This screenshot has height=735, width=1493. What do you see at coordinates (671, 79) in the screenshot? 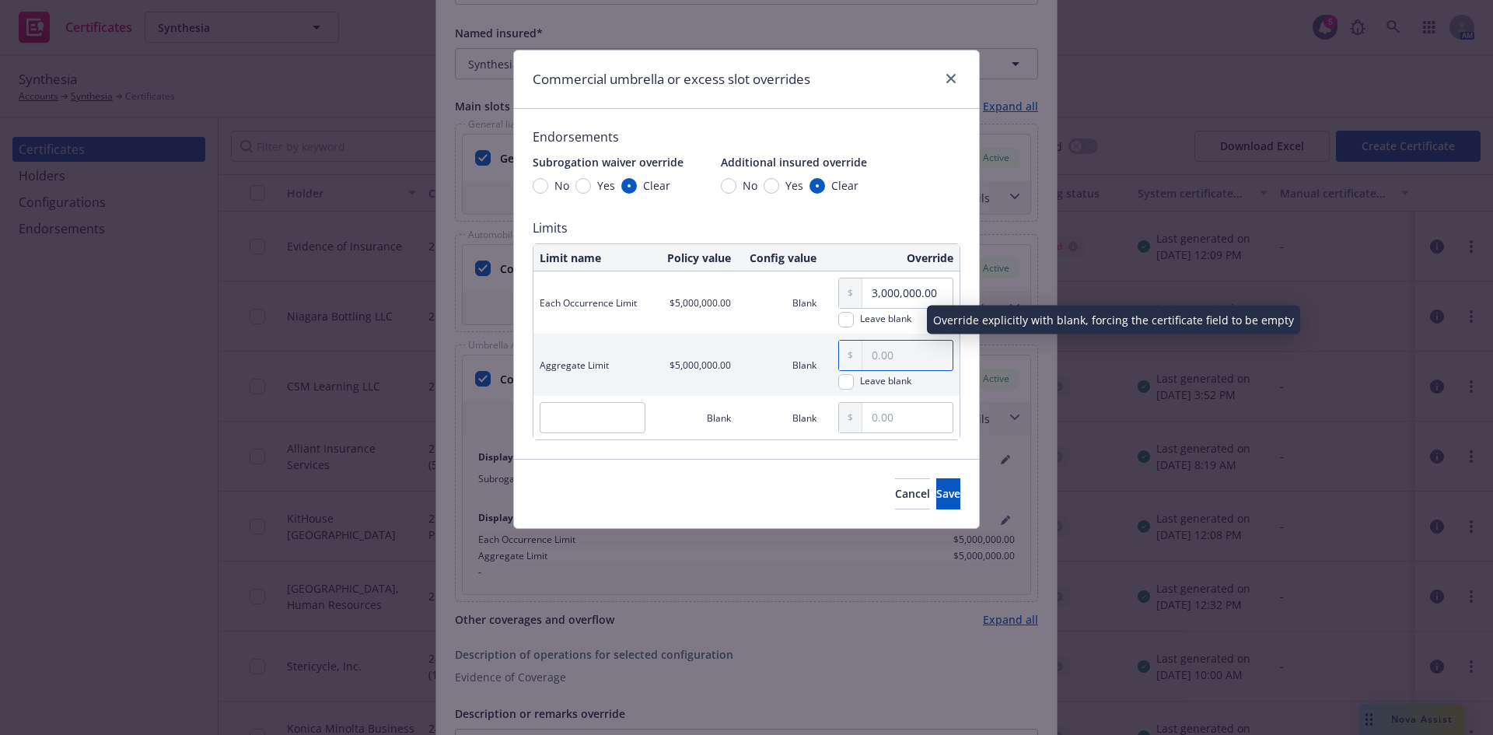
I see `h1: Commercial umbrella or excess slot overrides` at bounding box center [671, 79].